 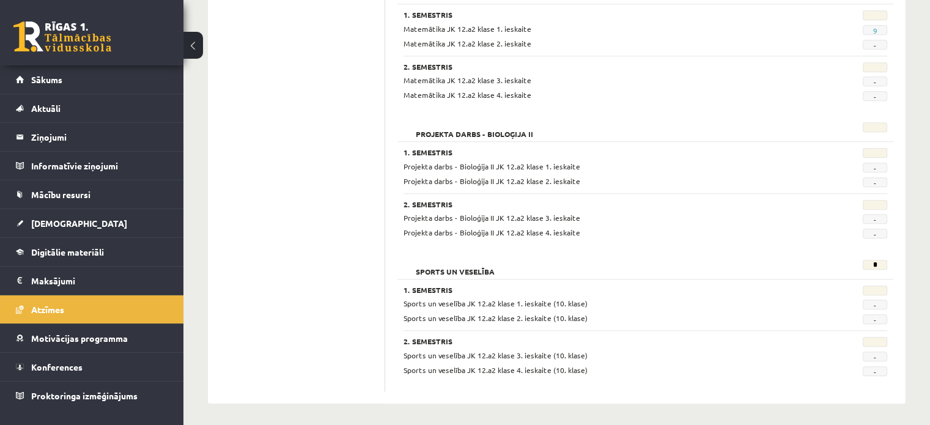 What do you see at coordinates (492, 181) in the screenshot?
I see `span: Projekta darbs - Bioloģija II JK 12.a2 klase 2. ieskaite` at bounding box center [492, 181].